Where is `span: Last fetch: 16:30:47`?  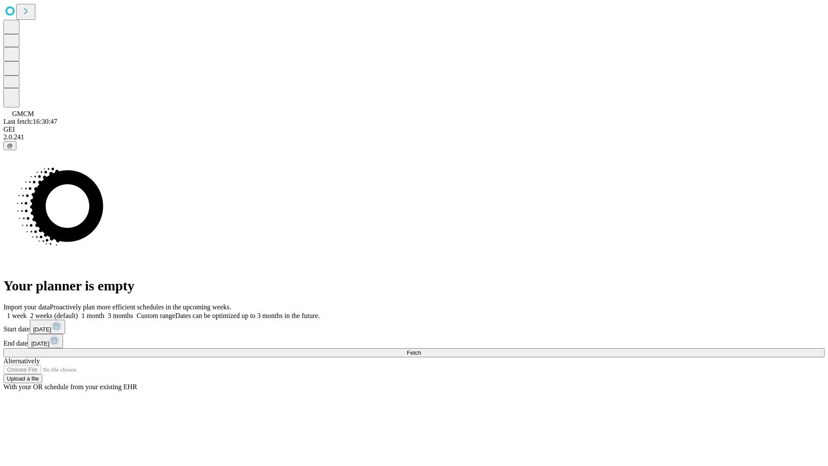
span: Last fetch: 16:30:47 is located at coordinates (30, 121).